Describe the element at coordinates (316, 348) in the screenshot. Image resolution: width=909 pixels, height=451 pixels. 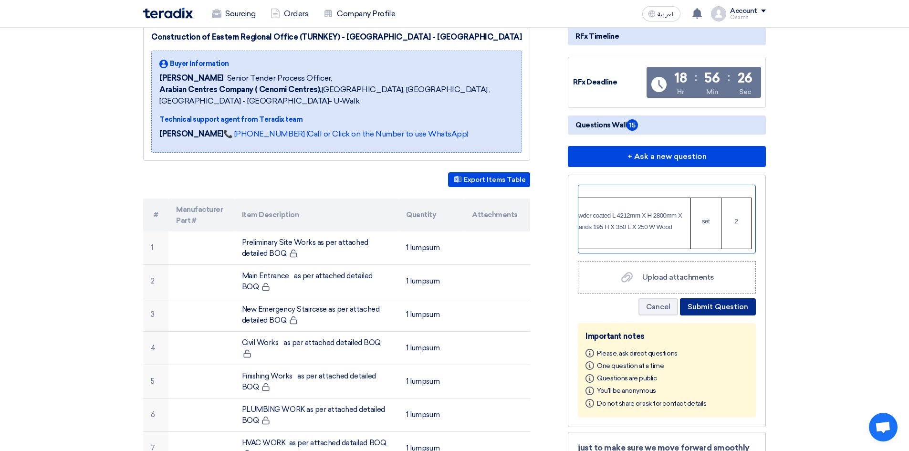
I see `td: Civil Works as per attached detailed BOQ` at that location.